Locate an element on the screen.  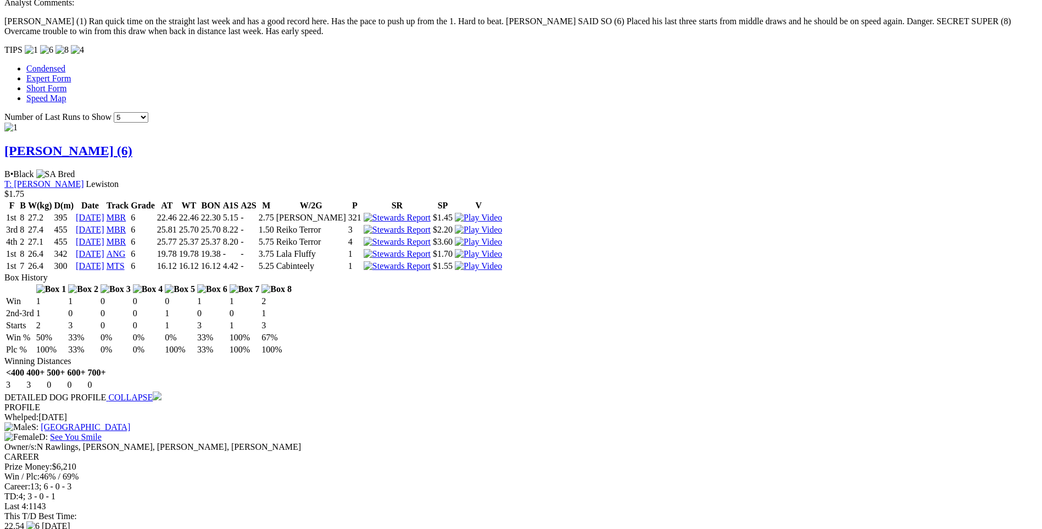
a: MBR is located at coordinates (116, 241).